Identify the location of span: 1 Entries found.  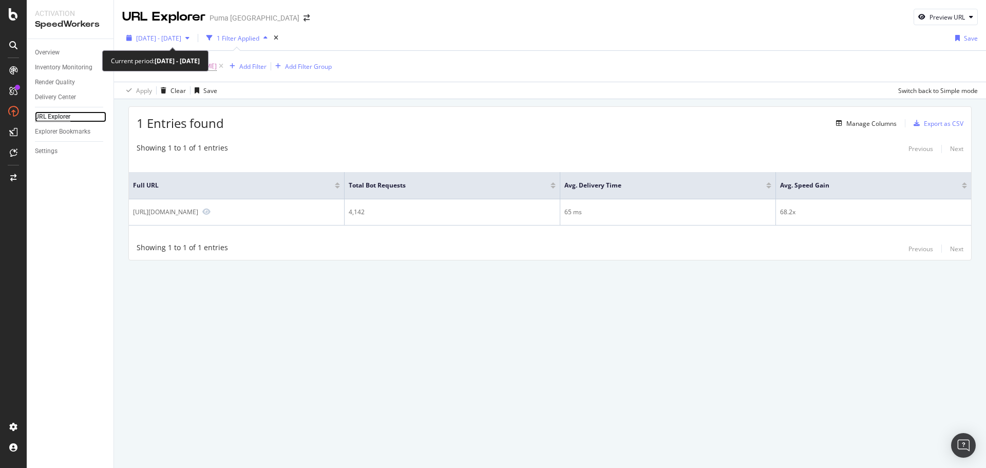
(180, 123).